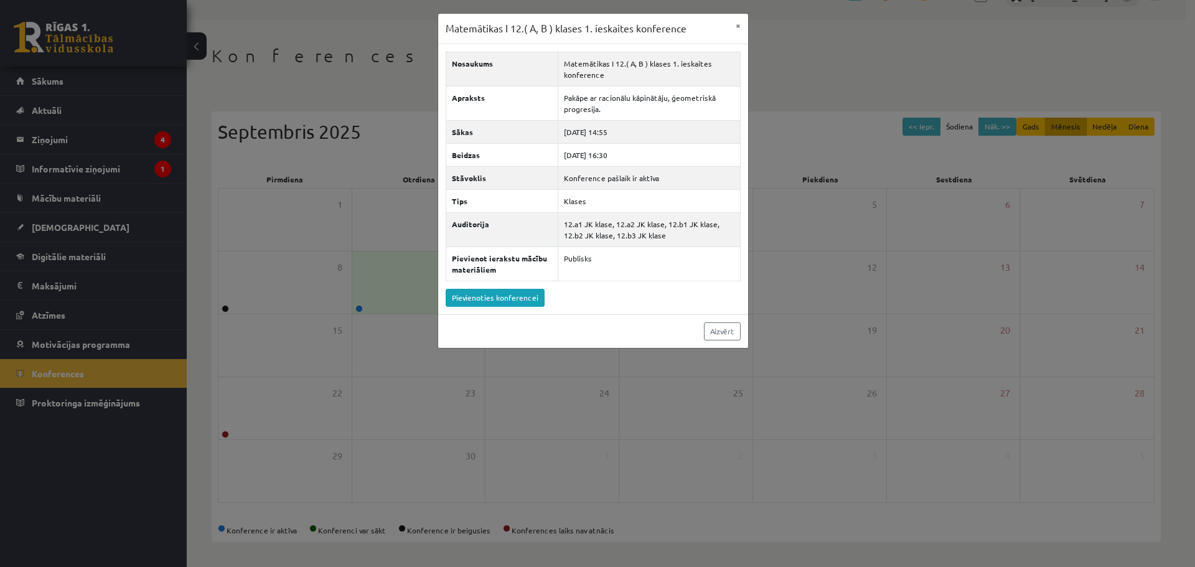 The width and height of the screenshot is (1195, 567). Describe the element at coordinates (649, 263) in the screenshot. I see `td: Publisks` at that location.